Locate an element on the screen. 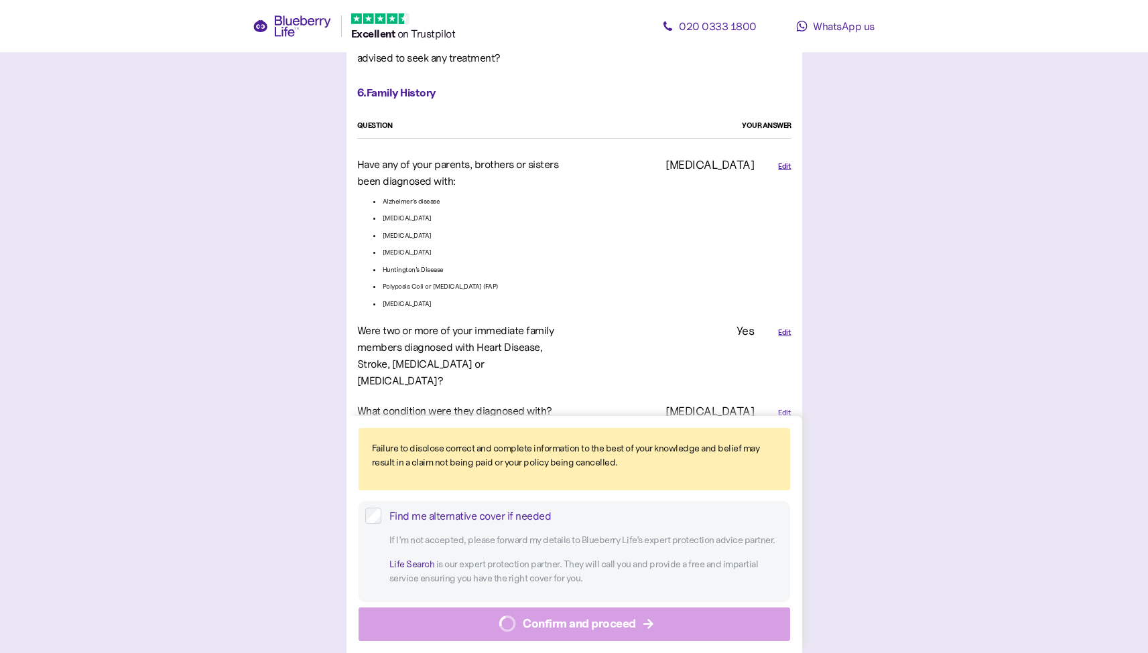  div: Yes is located at coordinates (667, 331).